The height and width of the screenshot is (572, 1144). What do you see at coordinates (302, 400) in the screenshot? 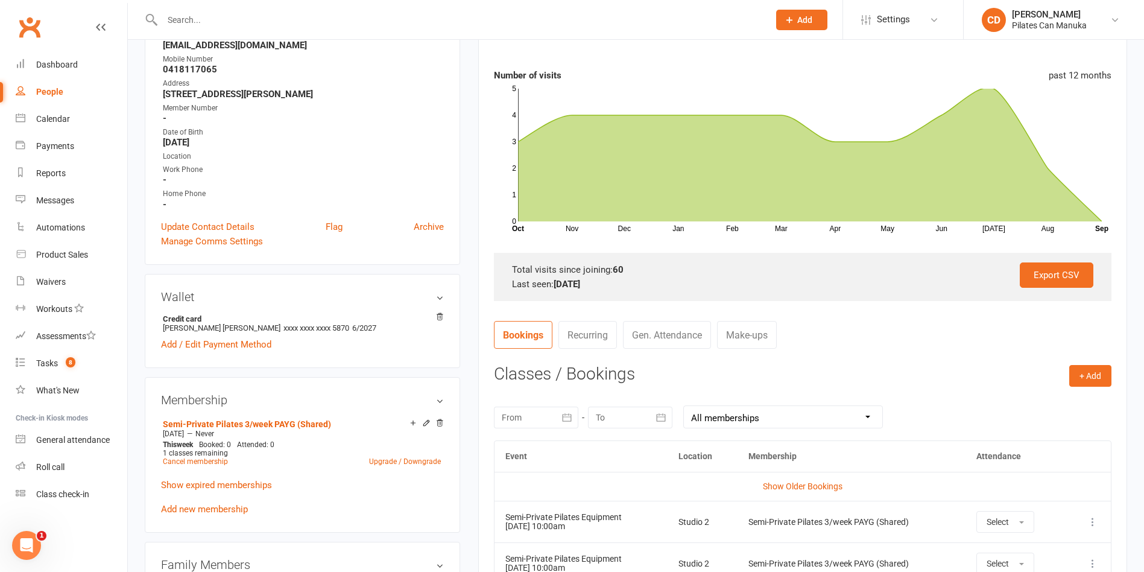
I see `h3: Membership` at bounding box center [302, 400].